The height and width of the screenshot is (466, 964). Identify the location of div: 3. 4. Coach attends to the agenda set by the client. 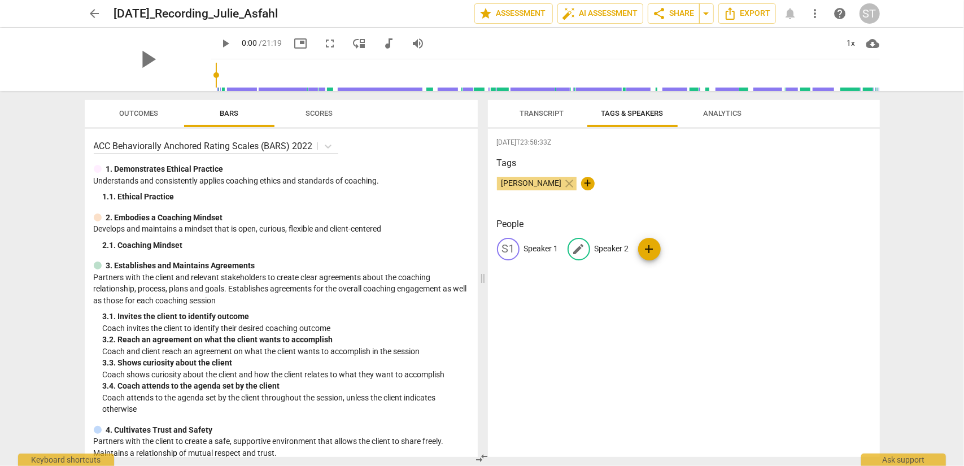
(286, 386).